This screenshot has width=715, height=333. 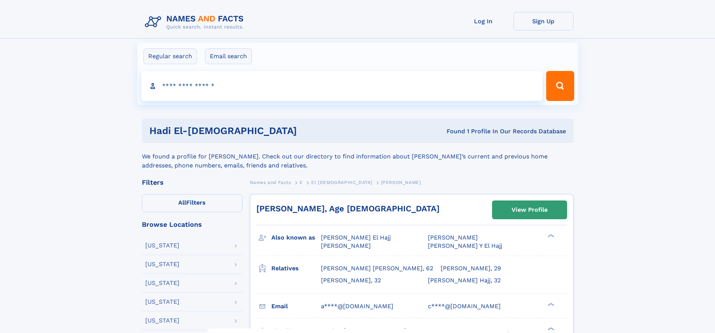 I want to click on a: Log In, so click(x=483, y=21).